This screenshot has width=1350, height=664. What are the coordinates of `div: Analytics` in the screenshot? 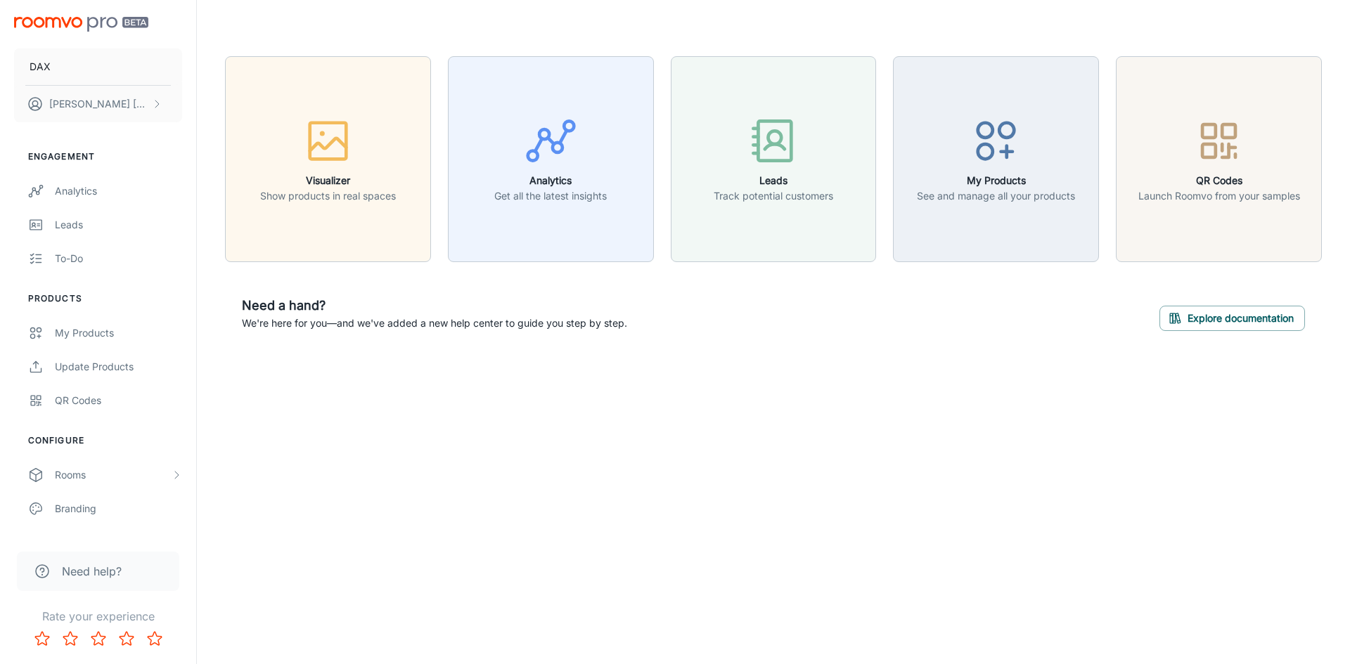 It's located at (118, 191).